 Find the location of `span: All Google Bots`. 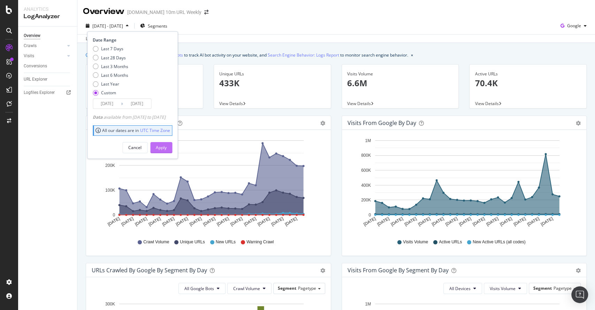

span: All Google Bots is located at coordinates (199, 288).